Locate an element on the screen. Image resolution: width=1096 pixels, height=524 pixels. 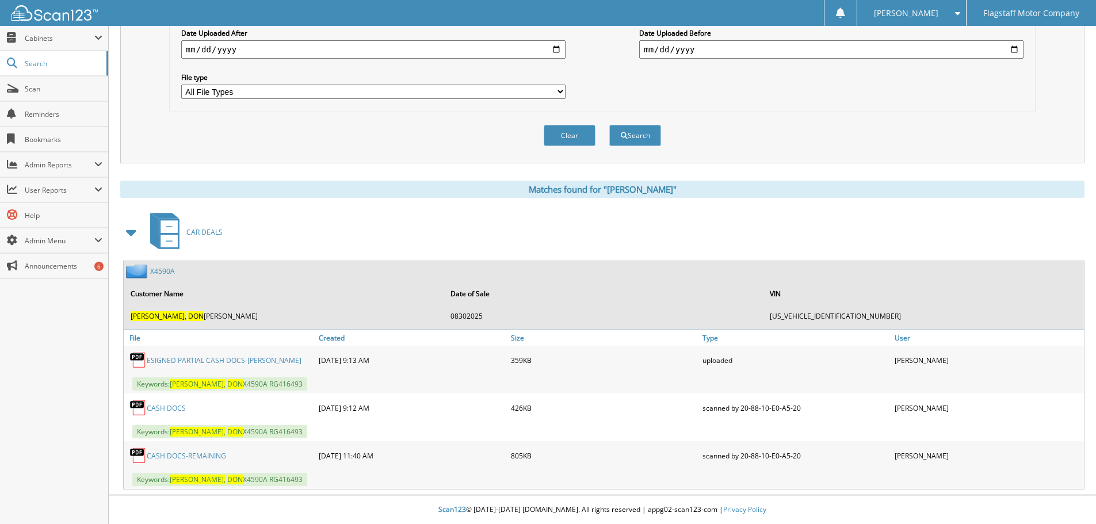
span: Admin Menu is located at coordinates (59, 240).